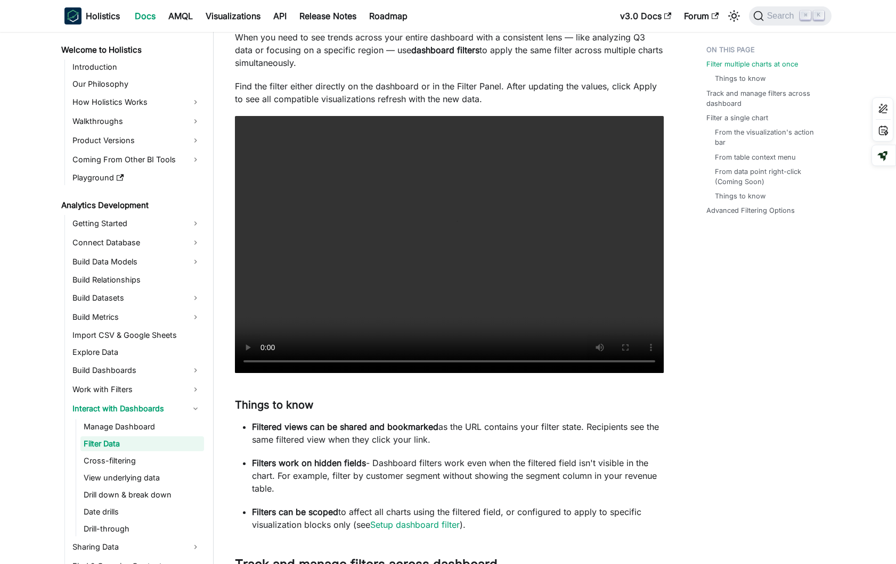 This screenshot has height=564, width=896. I want to click on strong: dashboard filters, so click(445, 50).